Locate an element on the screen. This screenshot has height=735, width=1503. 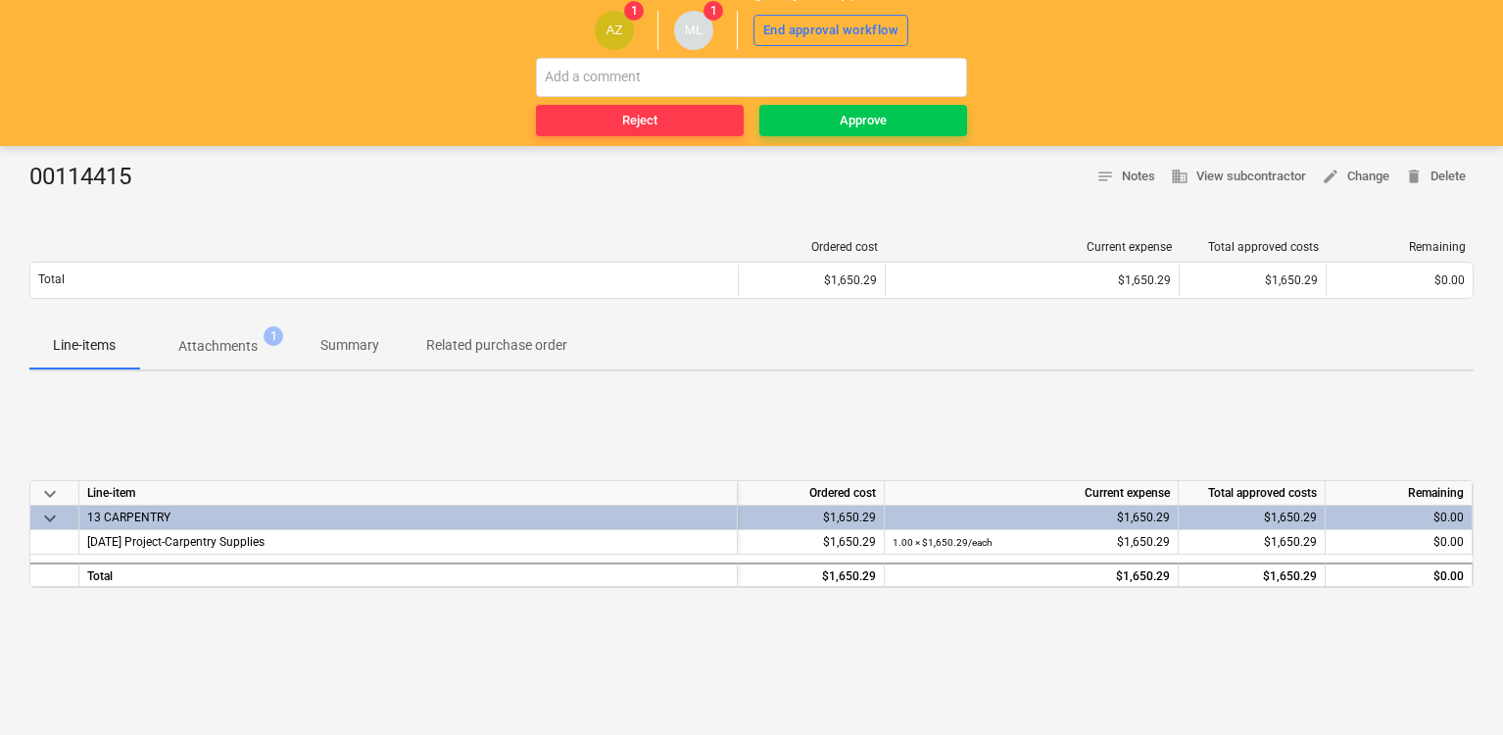
span: edit is located at coordinates (1330, 176).